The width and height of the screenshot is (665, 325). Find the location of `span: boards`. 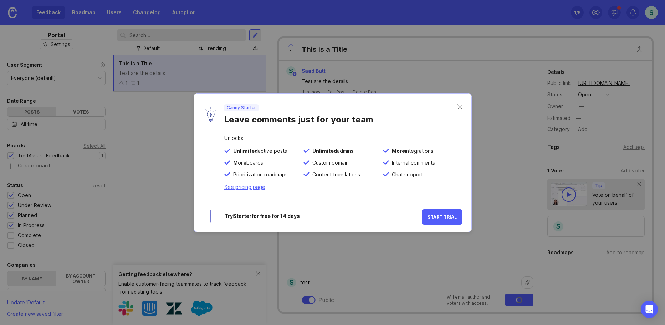

span: boards is located at coordinates (247, 163).